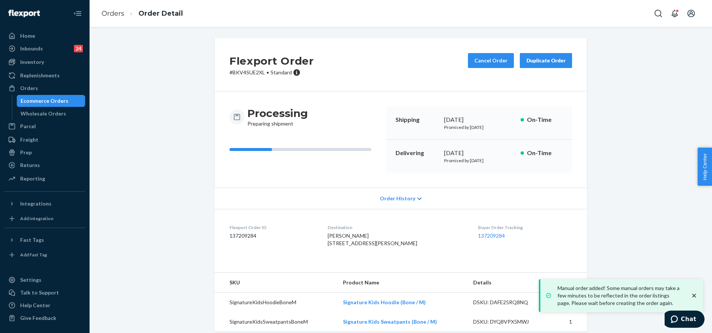 This screenshot has width=712, height=333. Describe the element at coordinates (508, 321) in the screenshot. I see `div: DSKU: DYQ8VPX5MWJ` at that location.